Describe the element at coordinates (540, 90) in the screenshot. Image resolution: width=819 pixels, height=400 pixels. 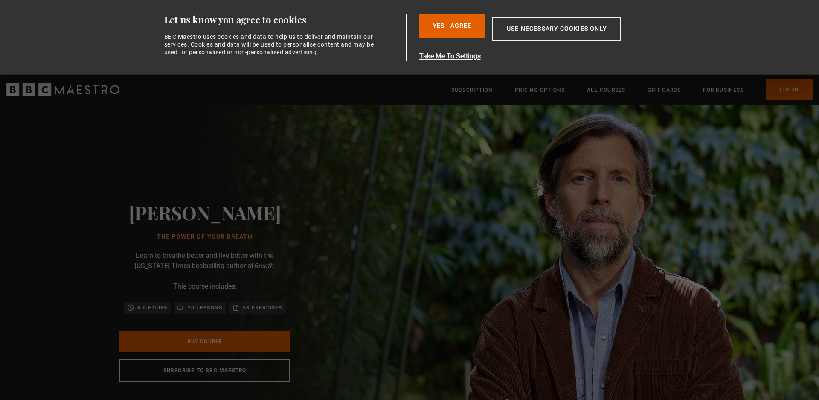
I see `a: Pricing Options` at that location.